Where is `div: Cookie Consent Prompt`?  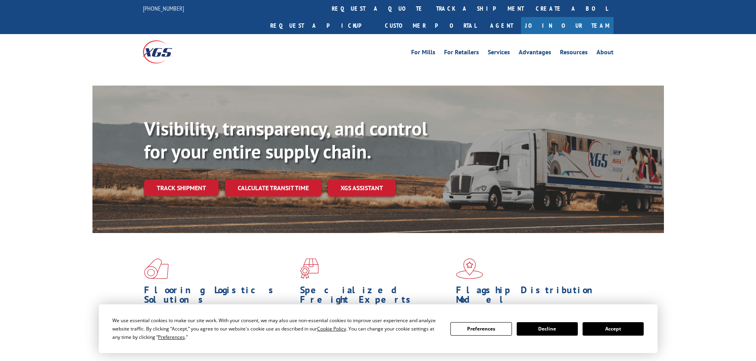 div: Cookie Consent Prompt is located at coordinates (378, 329).